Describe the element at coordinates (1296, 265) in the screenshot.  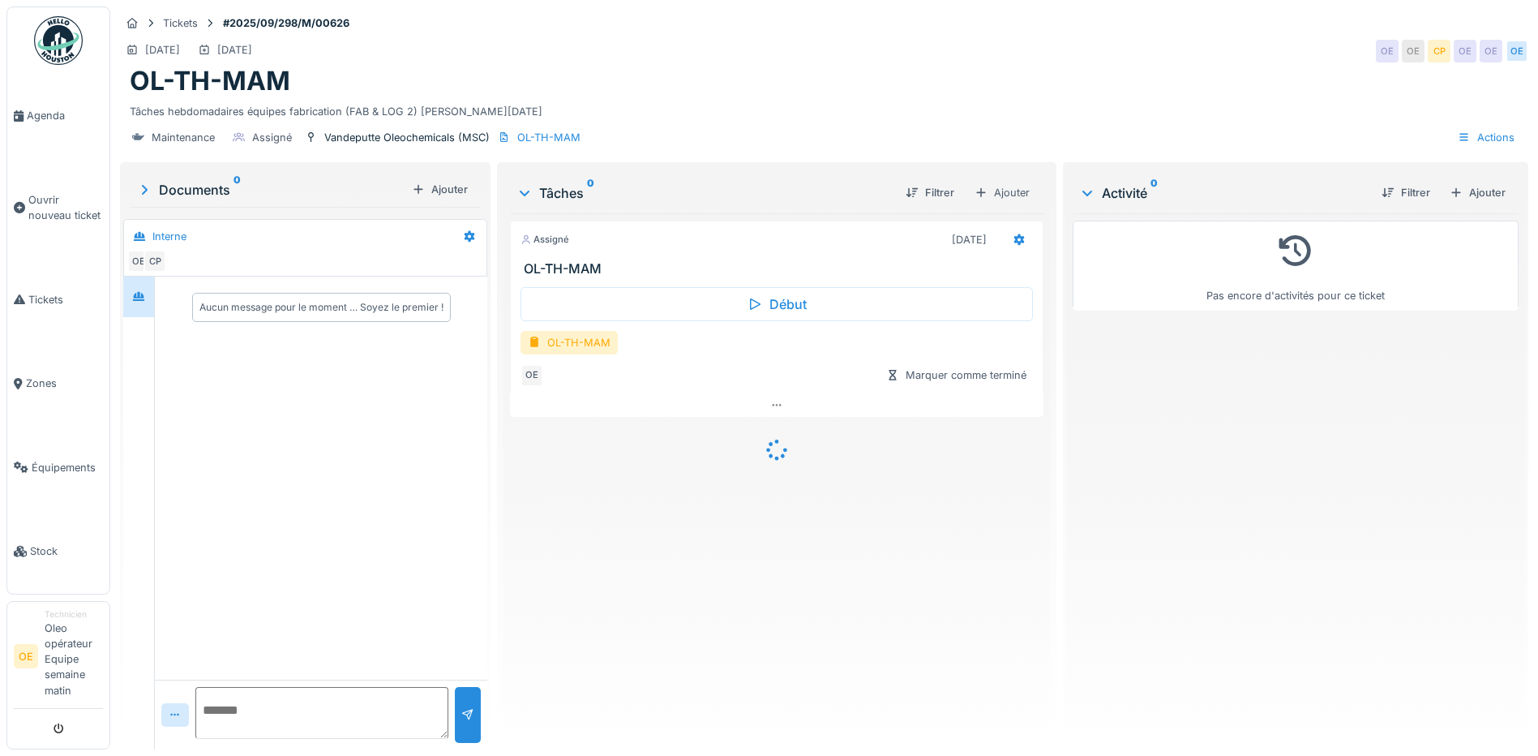
I see `div: Pas encore d'activités pour ce ticket` at that location.